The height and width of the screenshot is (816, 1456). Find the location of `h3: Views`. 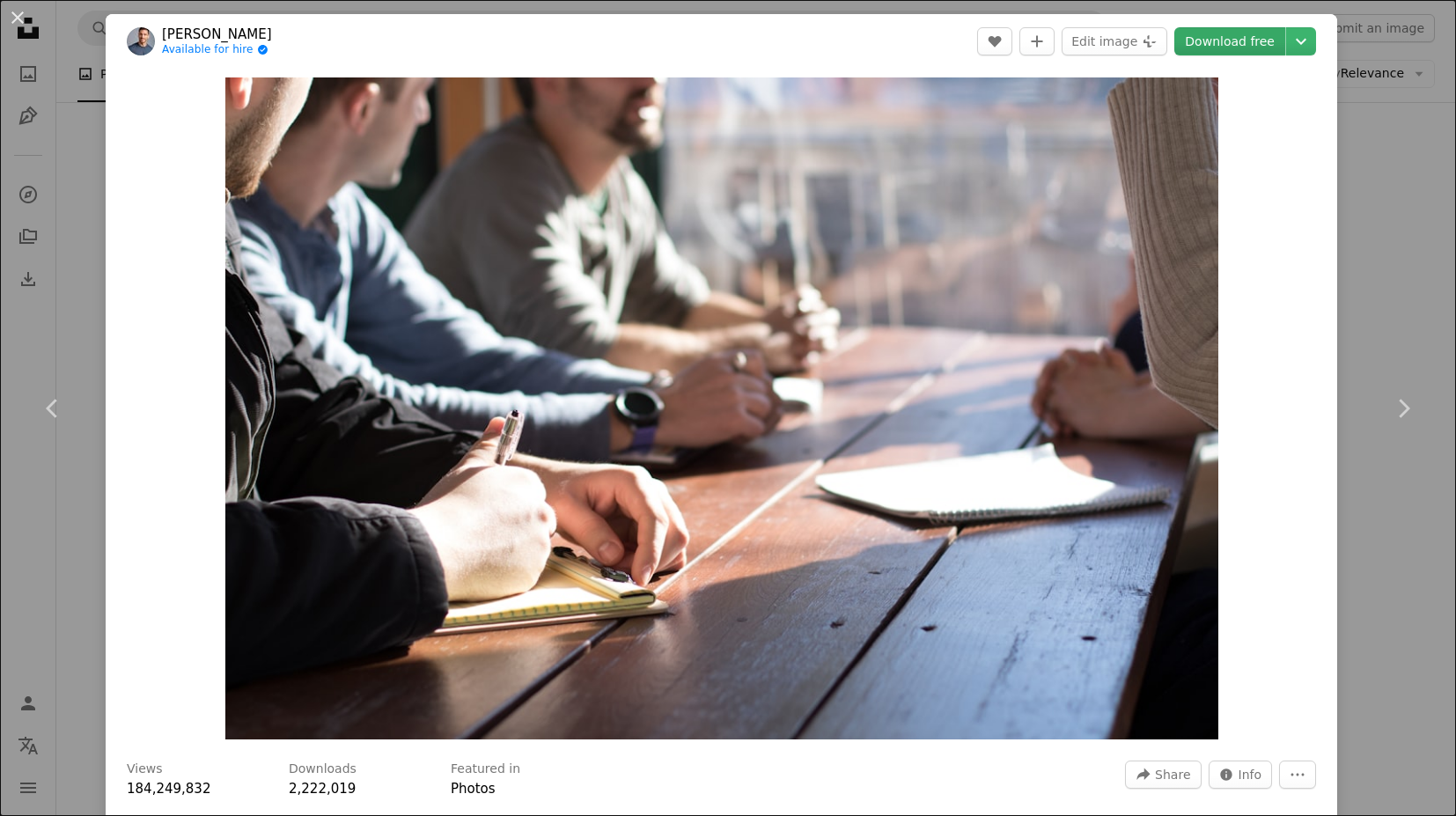

h3: Views is located at coordinates (144, 769).